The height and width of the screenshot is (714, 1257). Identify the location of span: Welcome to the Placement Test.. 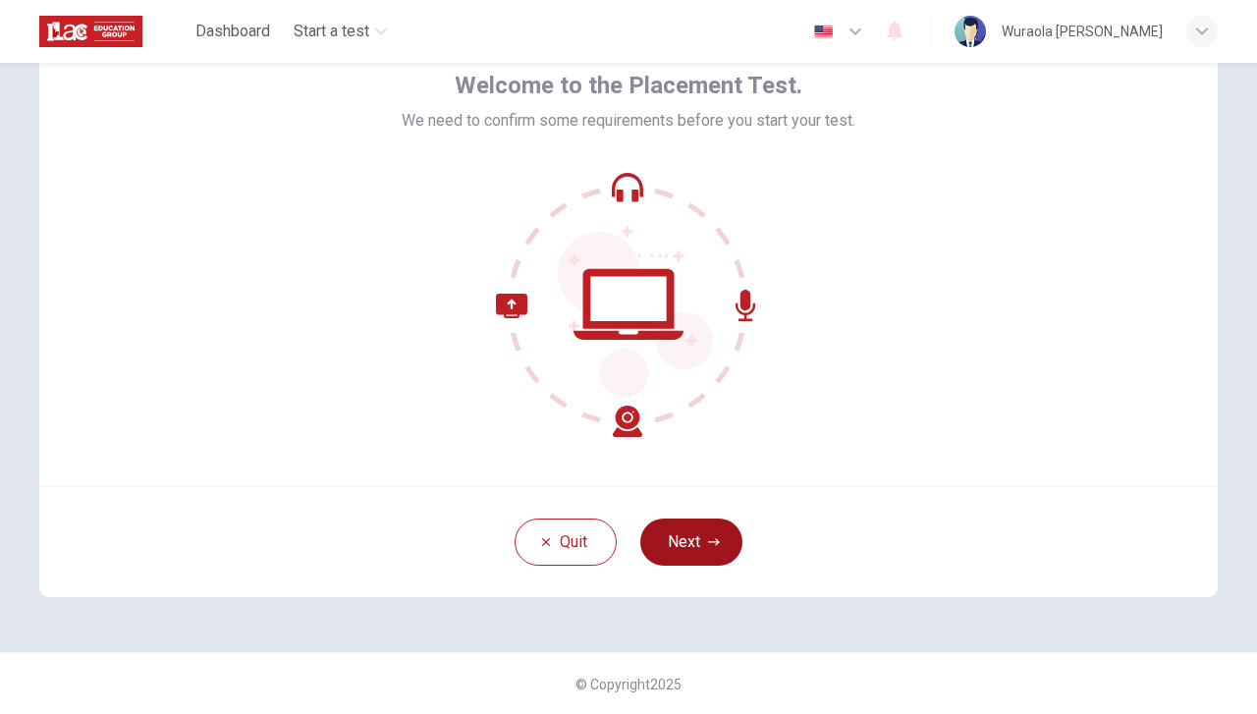
(628, 85).